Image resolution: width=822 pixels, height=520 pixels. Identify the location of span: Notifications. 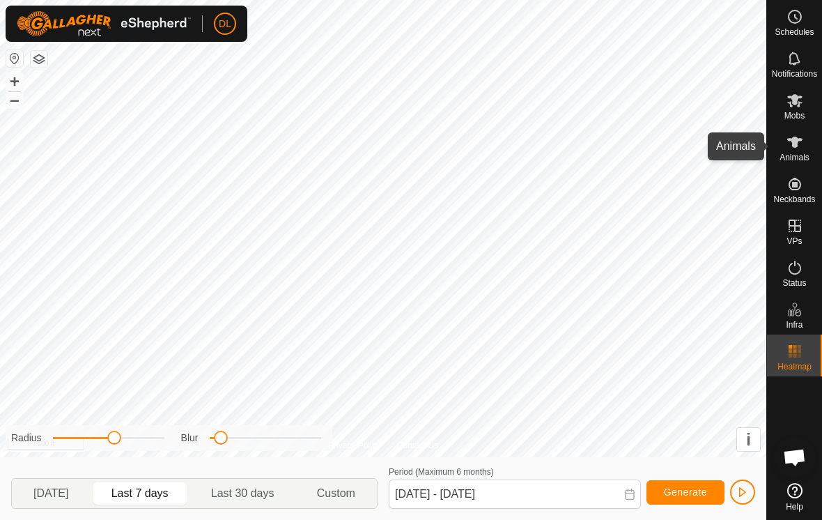
(795, 74).